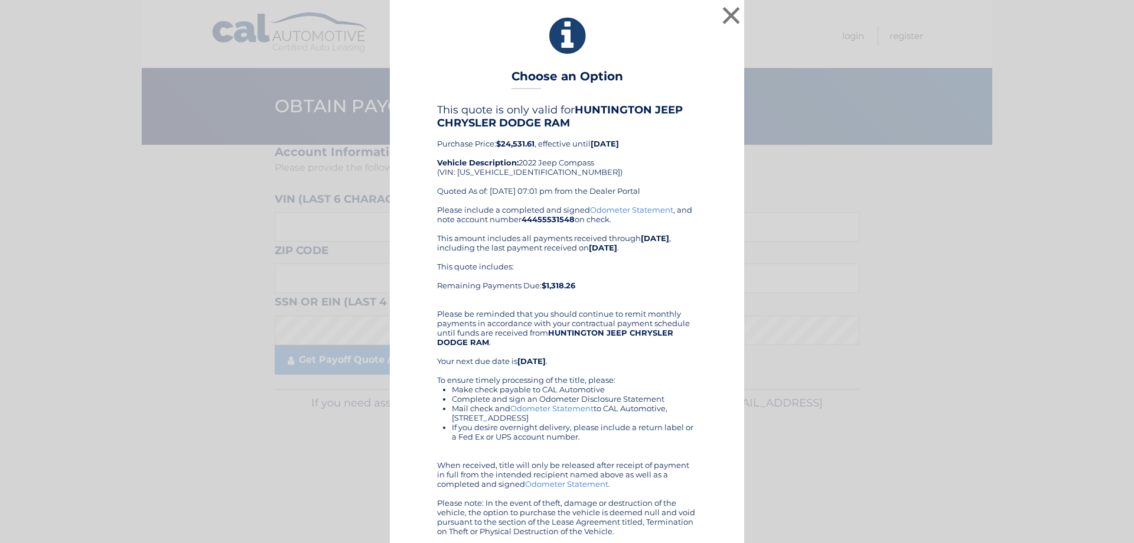 This screenshot has width=1134, height=543. What do you see at coordinates (574, 389) in the screenshot?
I see `li: Make check payable to CAL Automotive` at bounding box center [574, 389].